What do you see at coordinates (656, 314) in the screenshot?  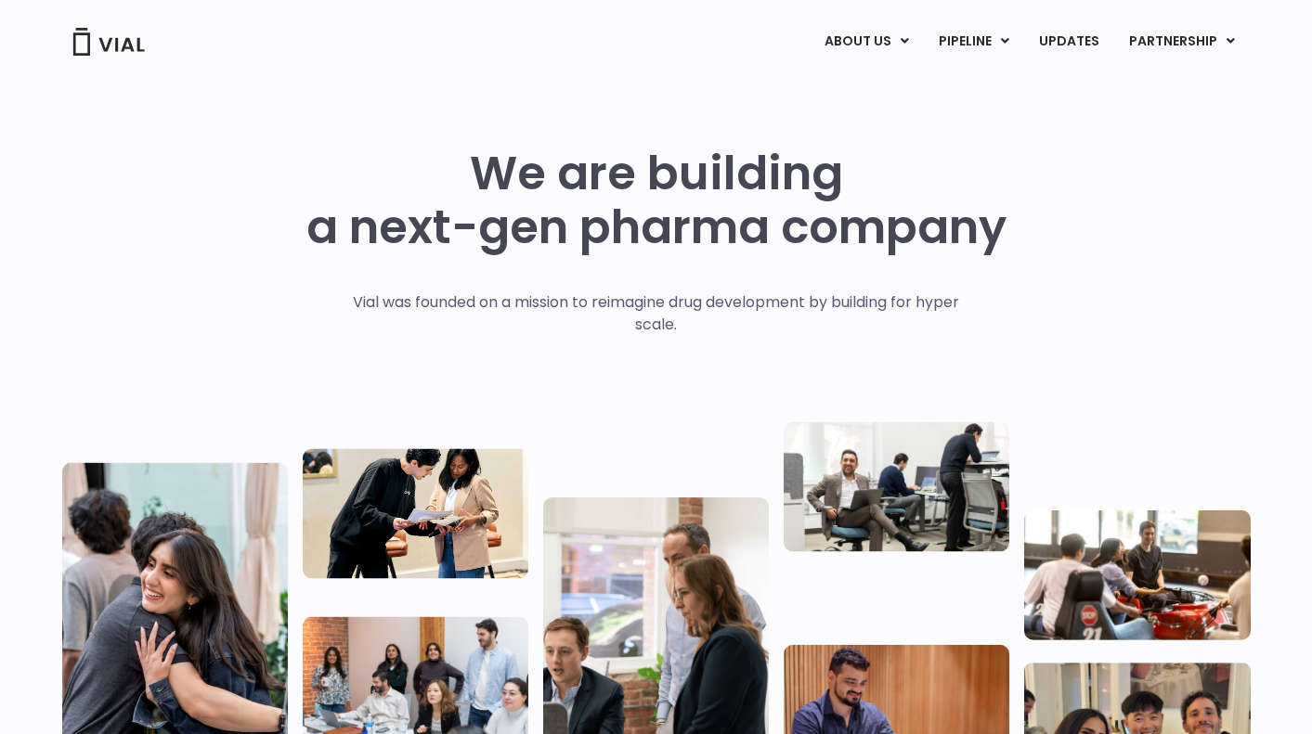 I see `p: Vial was founded on a mission to reimagine drug development by building for hyper scale.` at bounding box center [656, 314].